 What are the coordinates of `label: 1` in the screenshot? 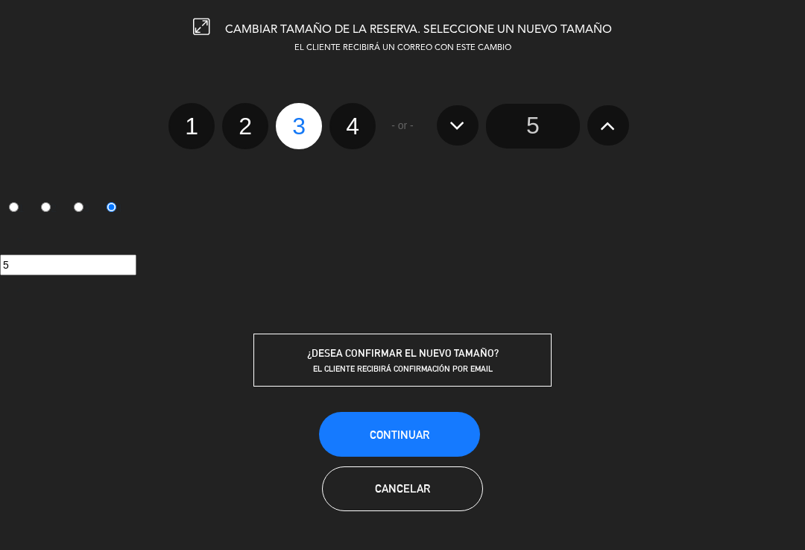 It's located at (192, 126).